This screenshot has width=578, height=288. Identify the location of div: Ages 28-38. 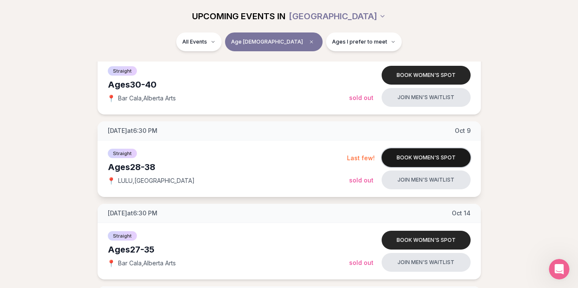
(227, 167).